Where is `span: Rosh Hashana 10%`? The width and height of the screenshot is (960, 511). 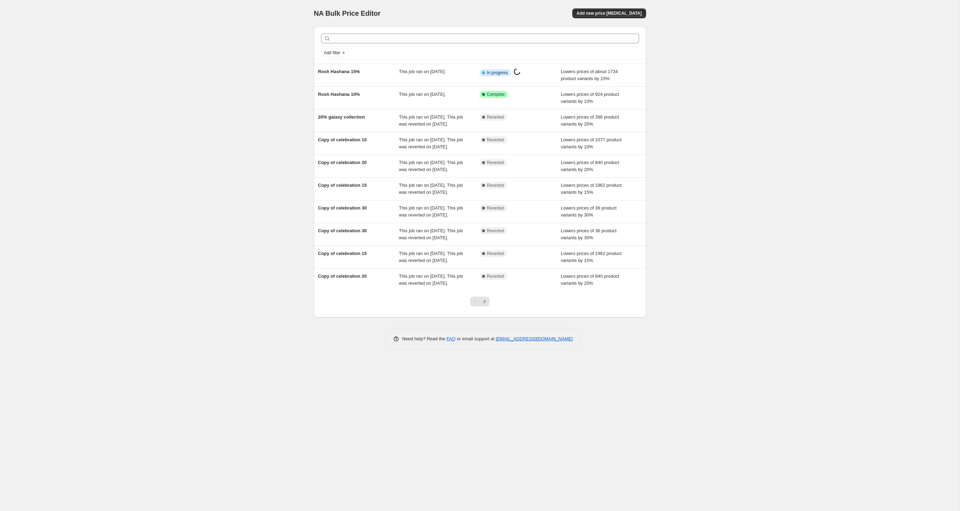 span: Rosh Hashana 10% is located at coordinates (339, 94).